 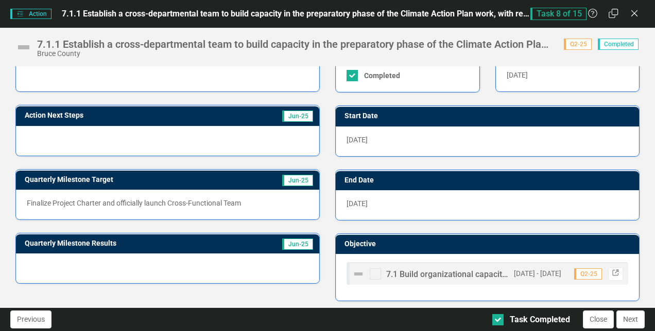 I want to click on p: Finalize Project Charter and officially launch Cross-Functional Team, so click(x=167, y=203).